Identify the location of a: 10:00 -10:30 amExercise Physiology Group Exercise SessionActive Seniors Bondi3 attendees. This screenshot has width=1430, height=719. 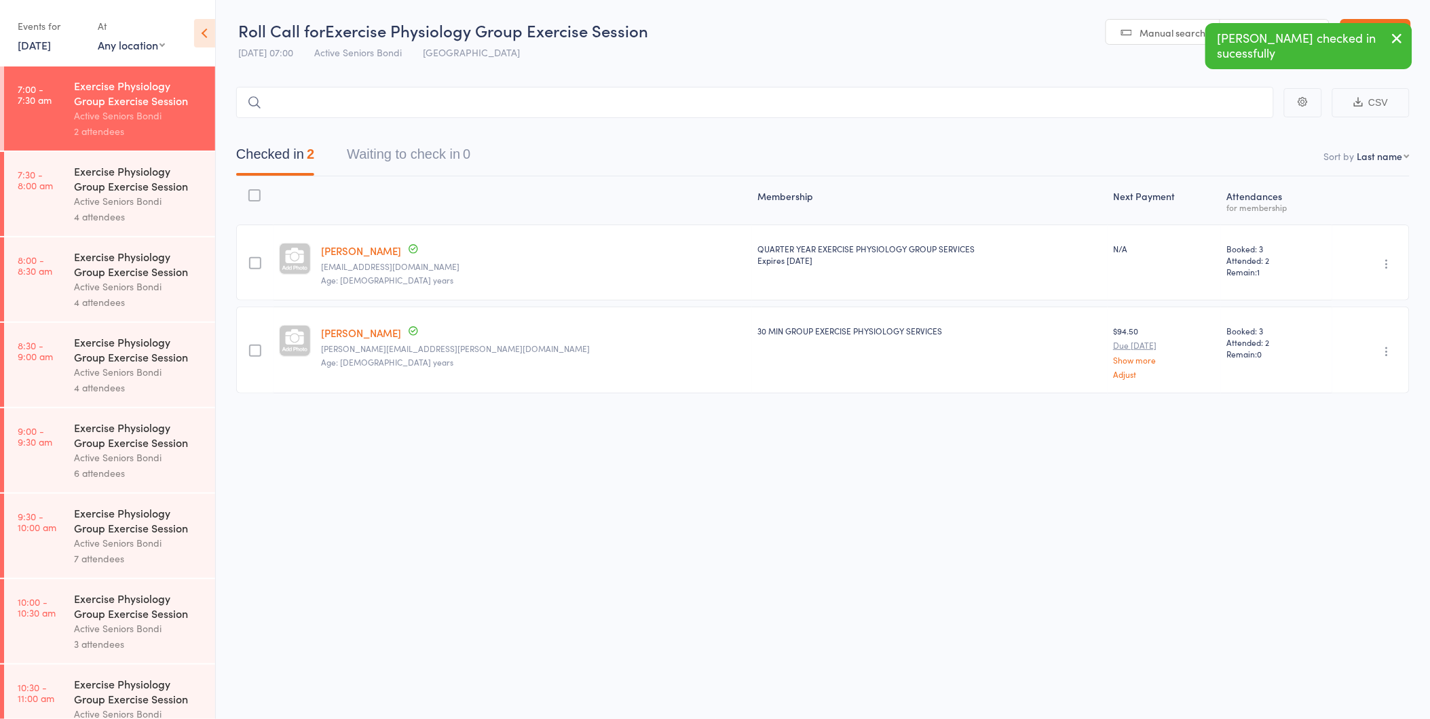
(109, 622).